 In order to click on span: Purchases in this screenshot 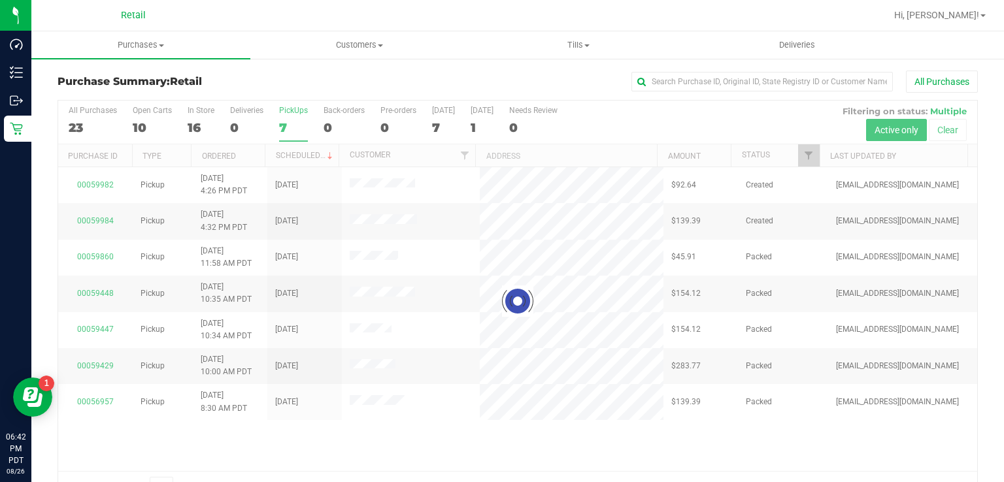, I will do `click(140, 45)`.